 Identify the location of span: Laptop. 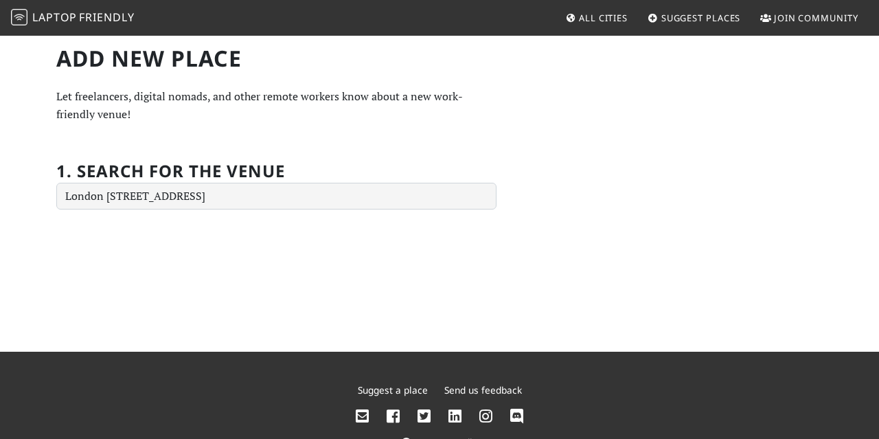
(54, 17).